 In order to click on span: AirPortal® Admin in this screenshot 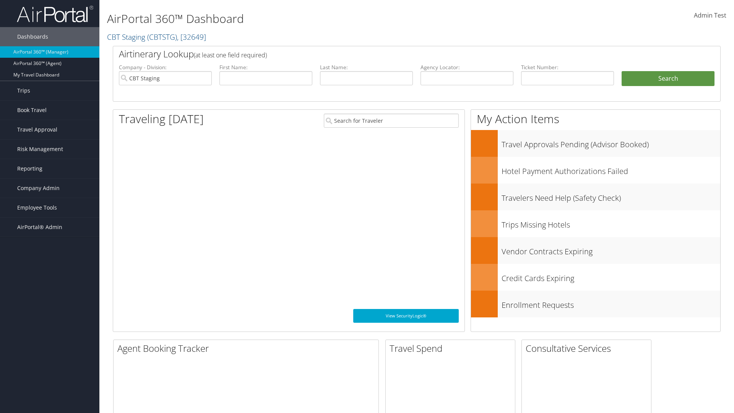, I will do `click(40, 227)`.